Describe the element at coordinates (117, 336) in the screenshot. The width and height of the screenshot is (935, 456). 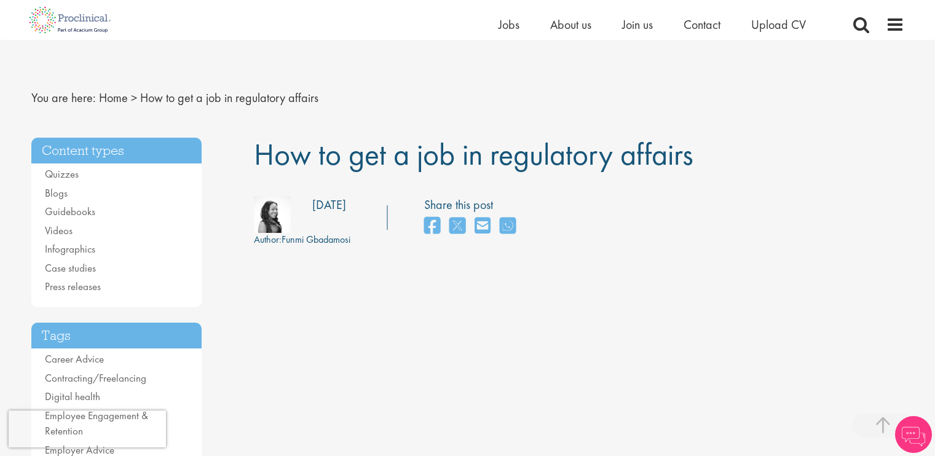
I see `h3: Tags` at that location.